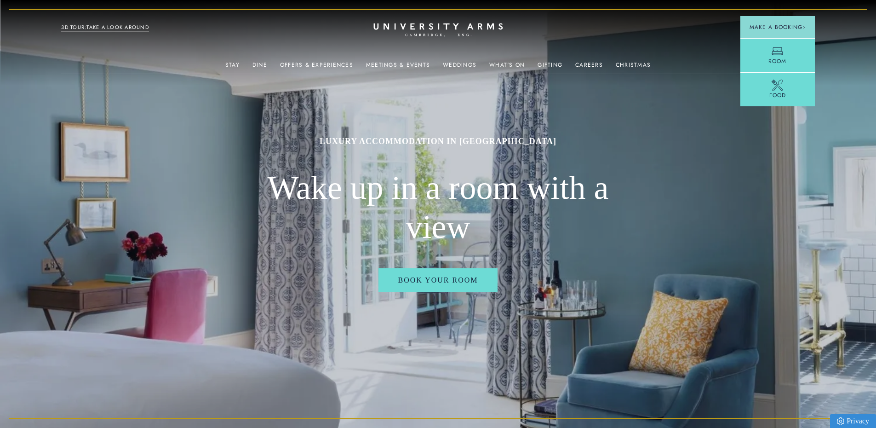 This screenshot has height=428, width=876. I want to click on span: Food, so click(778, 95).